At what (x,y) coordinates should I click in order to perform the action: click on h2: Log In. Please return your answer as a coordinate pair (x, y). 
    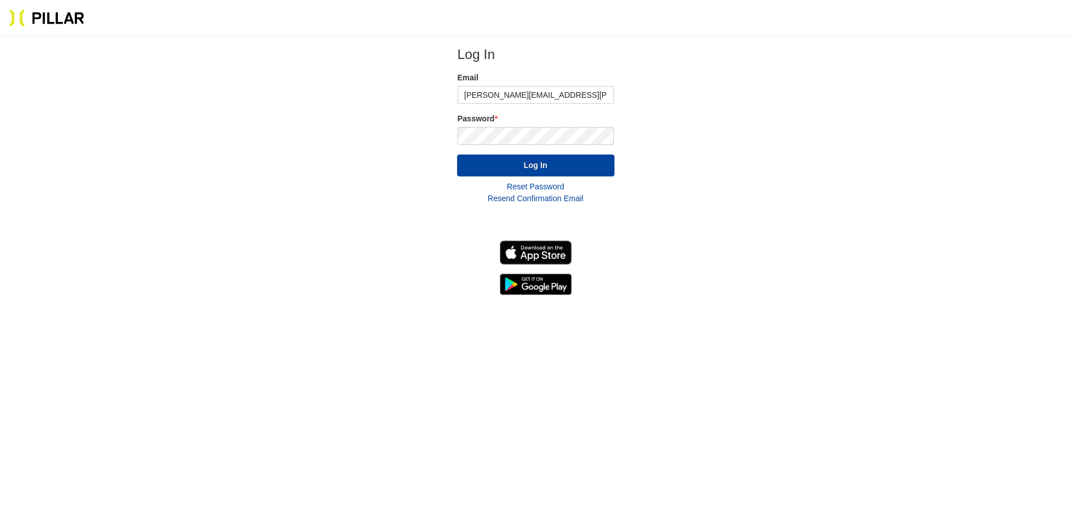
    Looking at the image, I should click on (536, 55).